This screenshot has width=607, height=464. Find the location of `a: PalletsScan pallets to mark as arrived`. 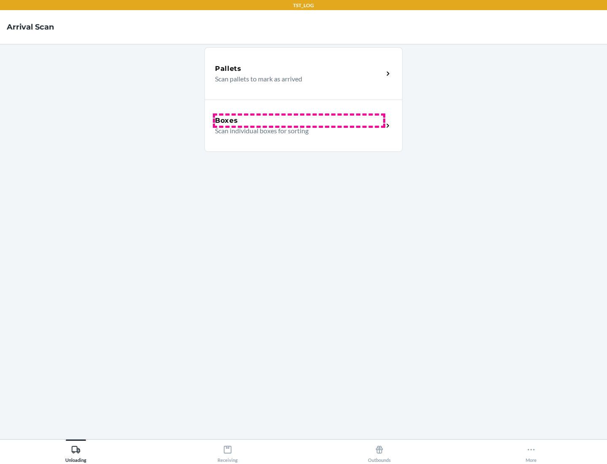

a: PalletsScan pallets to mark as arrived is located at coordinates (303, 73).